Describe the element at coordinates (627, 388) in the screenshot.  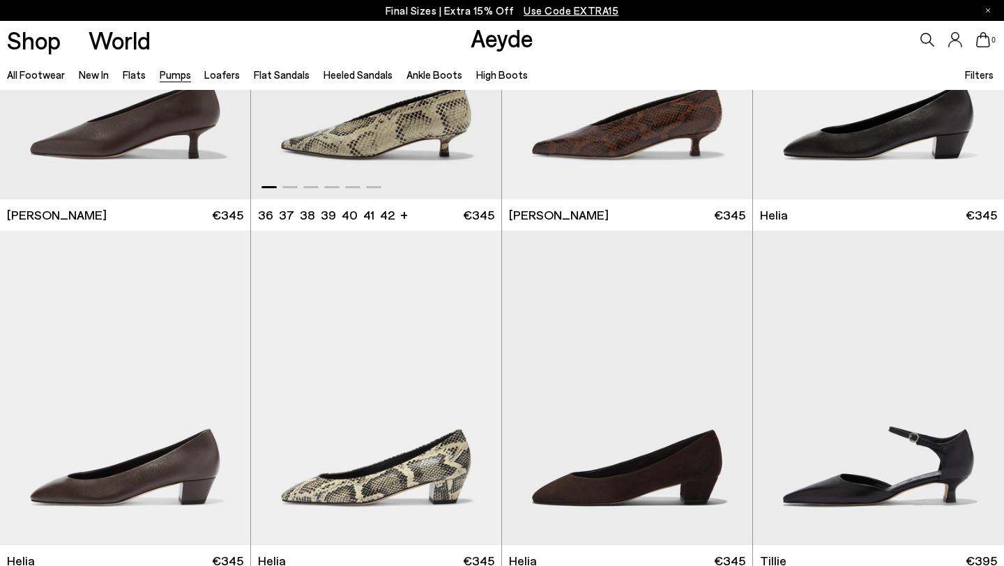
I see `a: Helia Suede Low-Cut Pumps` at that location.